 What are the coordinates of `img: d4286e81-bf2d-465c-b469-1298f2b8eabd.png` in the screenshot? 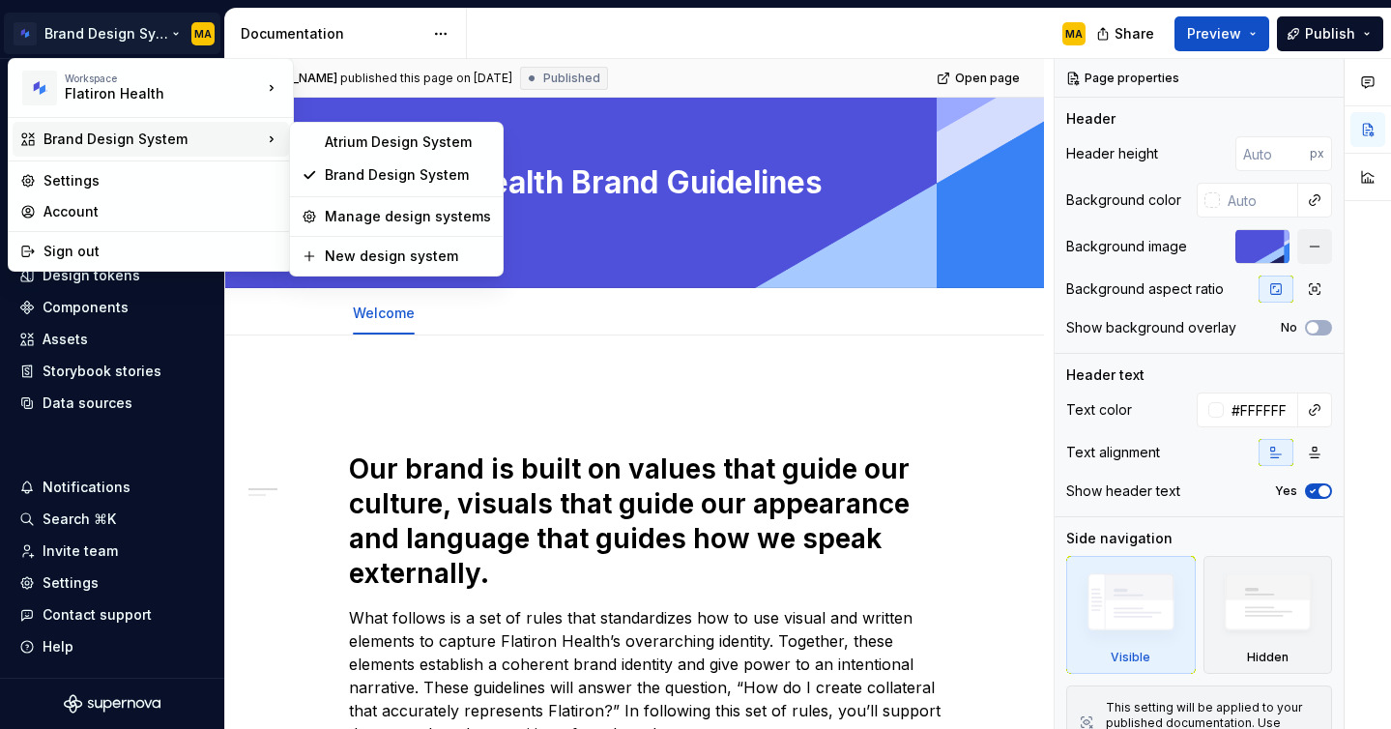 It's located at (40, 88).